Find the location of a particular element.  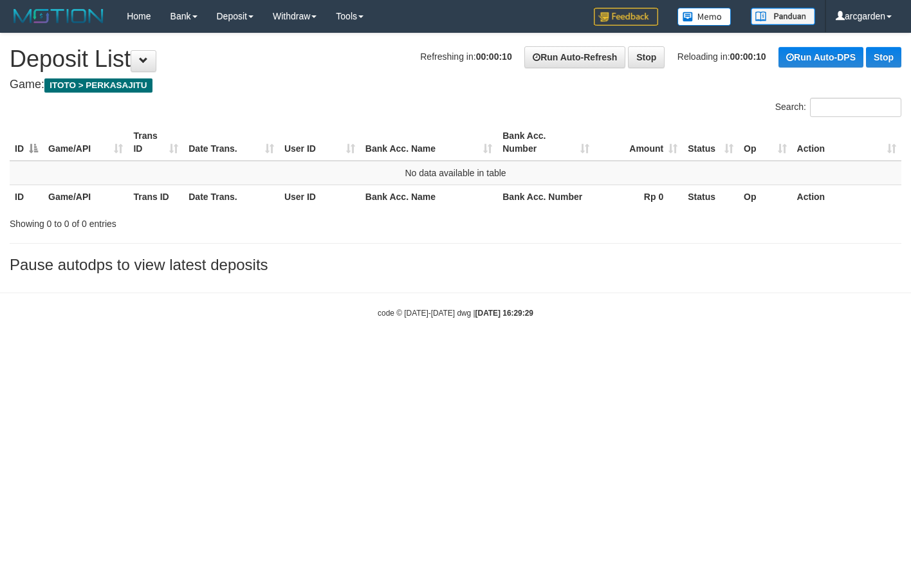

h4: Game: is located at coordinates (455, 85).